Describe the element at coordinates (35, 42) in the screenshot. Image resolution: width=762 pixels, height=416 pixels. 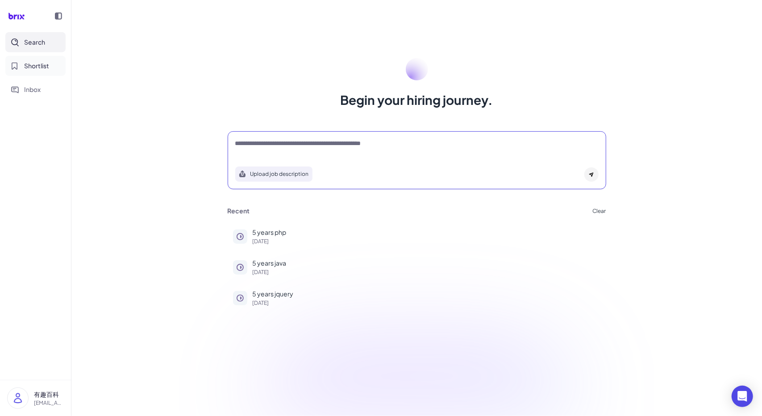
I see `button: Search` at that location.